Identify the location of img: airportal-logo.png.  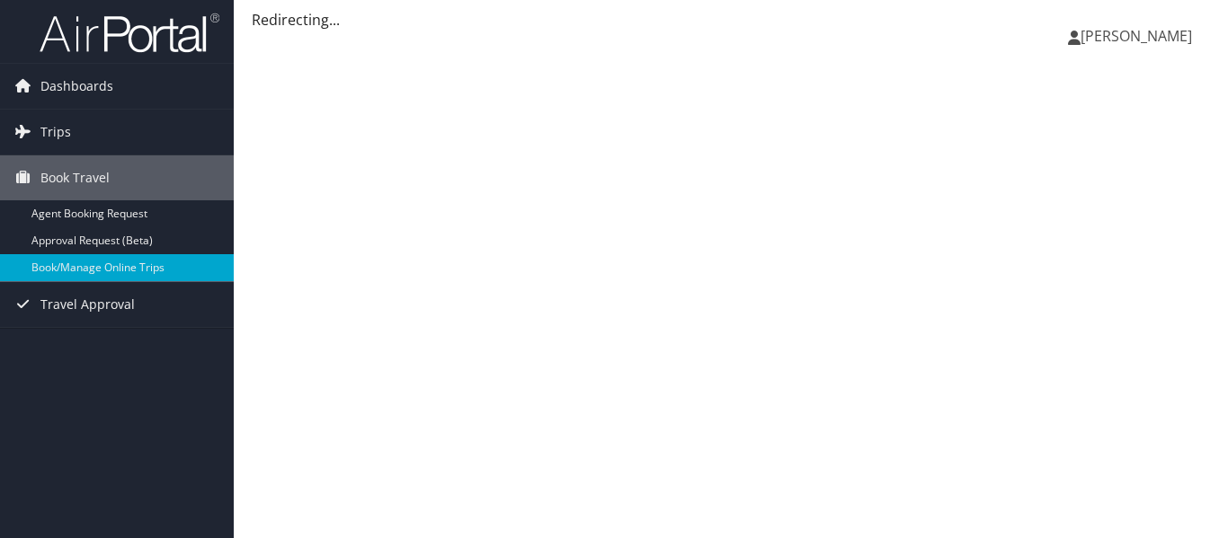
(129, 32).